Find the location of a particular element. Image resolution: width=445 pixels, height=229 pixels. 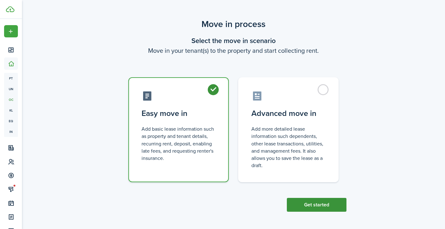

control-radio-card-description: Add basic lease information such as property and tenant details, recurring rent, deposit, enablin... is located at coordinates (179, 144).